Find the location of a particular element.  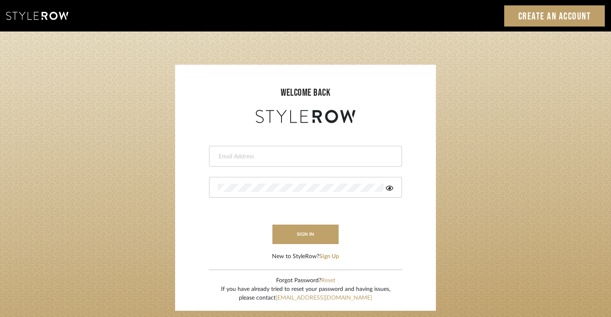

input: Email Address is located at coordinates (304, 156).